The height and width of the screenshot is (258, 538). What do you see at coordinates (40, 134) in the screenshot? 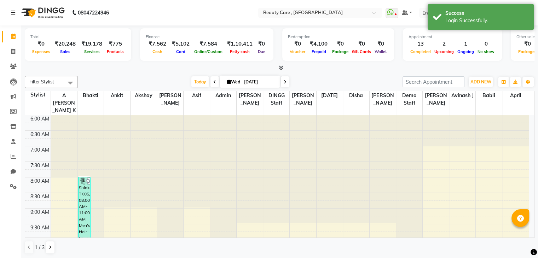
I see `div: 6:30 AM` at bounding box center [40, 134].